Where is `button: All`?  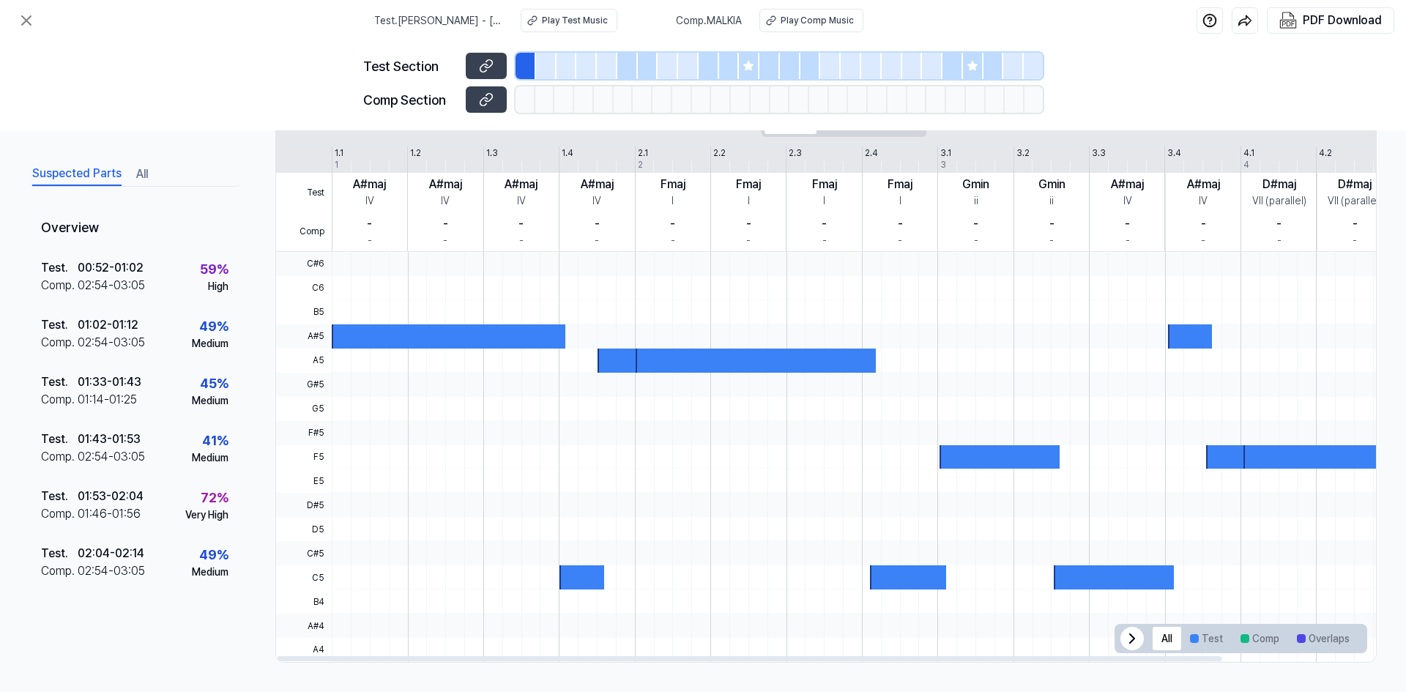 button: All is located at coordinates (142, 174).